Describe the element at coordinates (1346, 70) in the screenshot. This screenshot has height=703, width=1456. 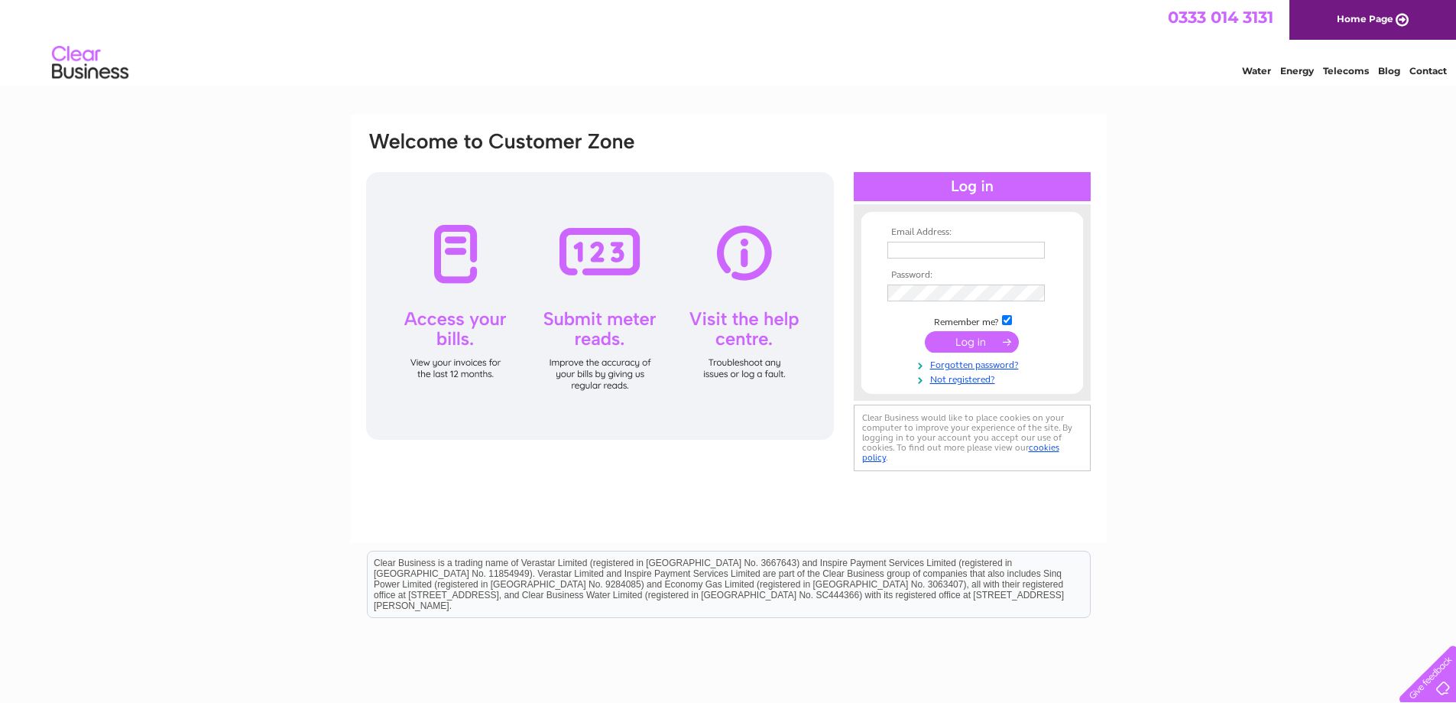
I see `a: Telecoms` at that location.